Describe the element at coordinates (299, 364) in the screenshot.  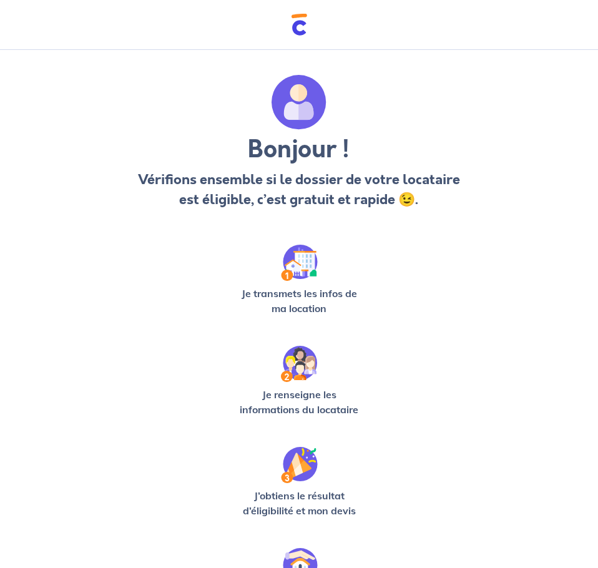
I see `img: /static/c0a346edaed446bb123850d2d04ad552/Step-2.svg` at that location.